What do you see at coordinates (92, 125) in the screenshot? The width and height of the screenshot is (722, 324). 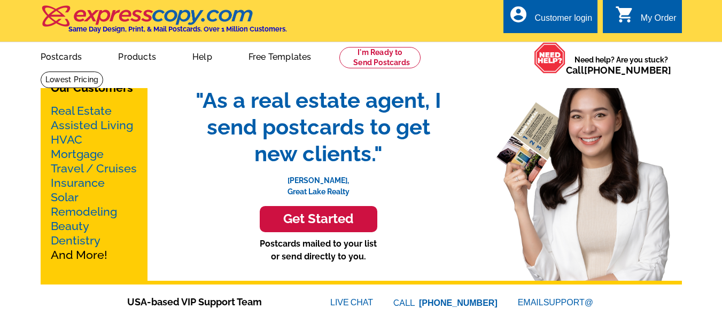 I see `a: Assisted Living` at bounding box center [92, 125].